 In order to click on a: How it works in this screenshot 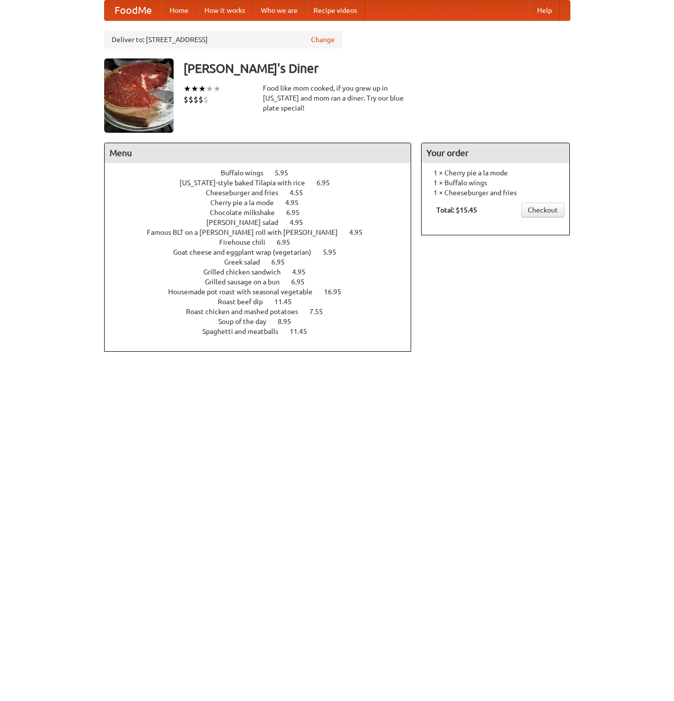, I will do `click(225, 10)`.